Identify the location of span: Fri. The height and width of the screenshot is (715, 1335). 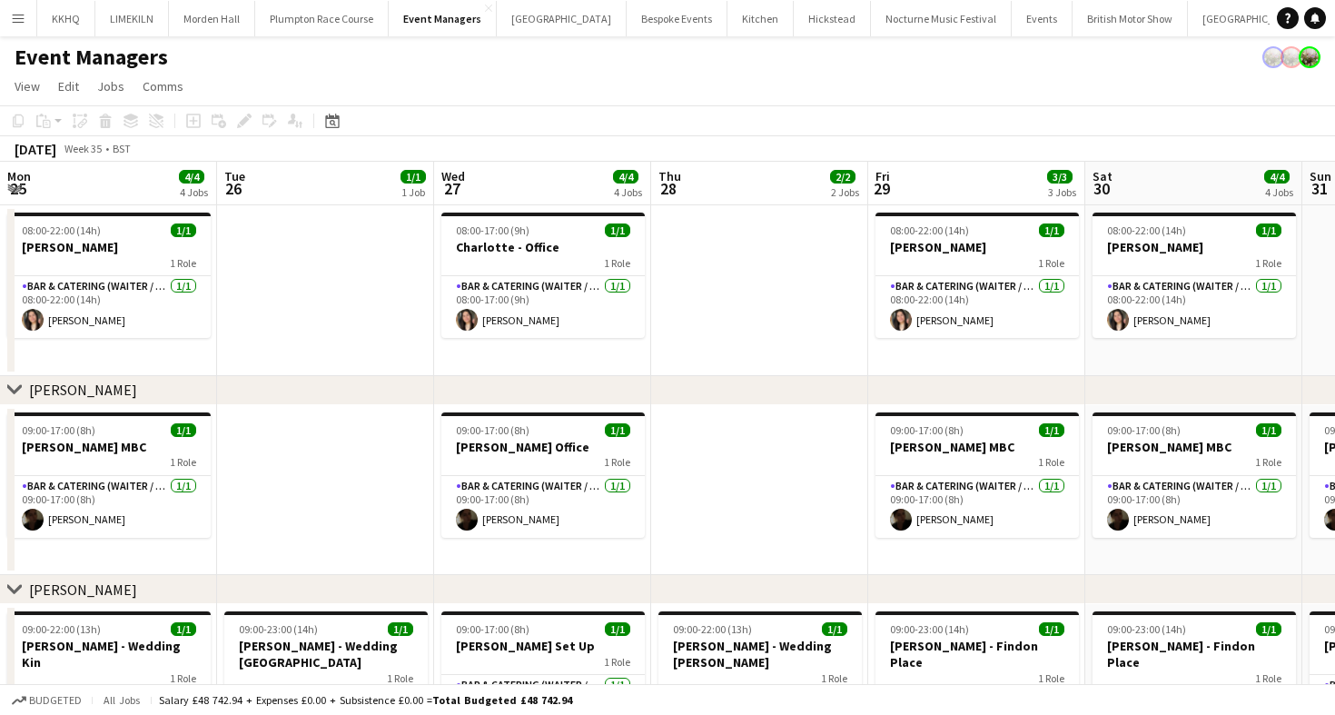
(883, 176).